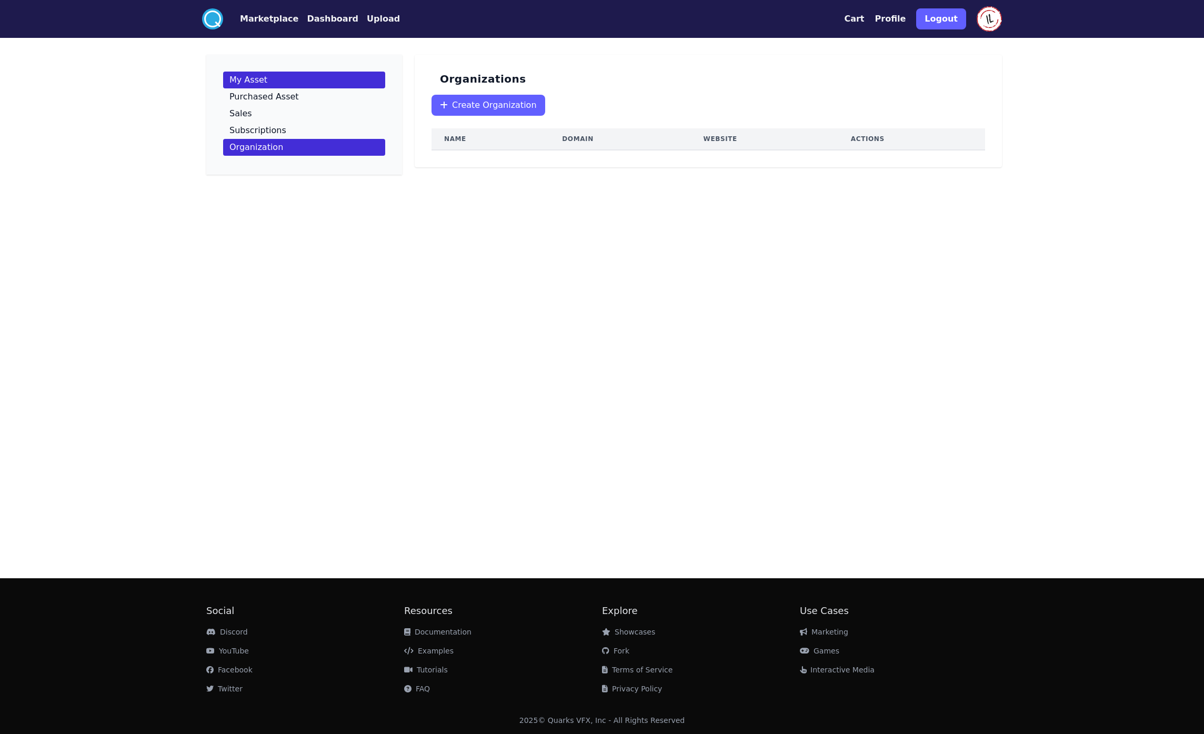 The height and width of the screenshot is (734, 1204). Describe the element at coordinates (305, 611) in the screenshot. I see `h2: Social` at that location.